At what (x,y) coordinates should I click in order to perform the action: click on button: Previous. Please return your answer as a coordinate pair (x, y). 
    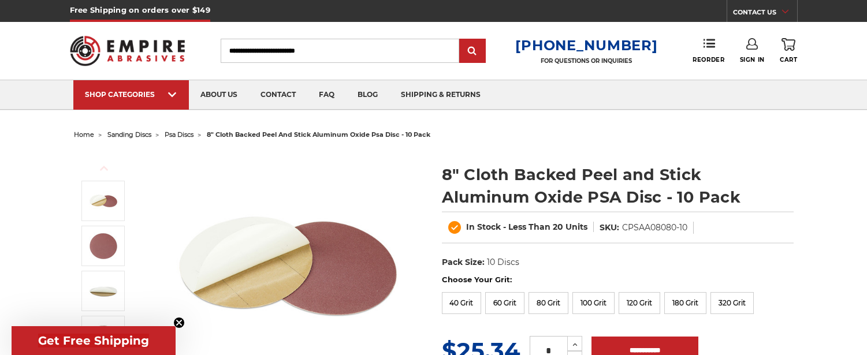
    Looking at the image, I should click on (104, 168).